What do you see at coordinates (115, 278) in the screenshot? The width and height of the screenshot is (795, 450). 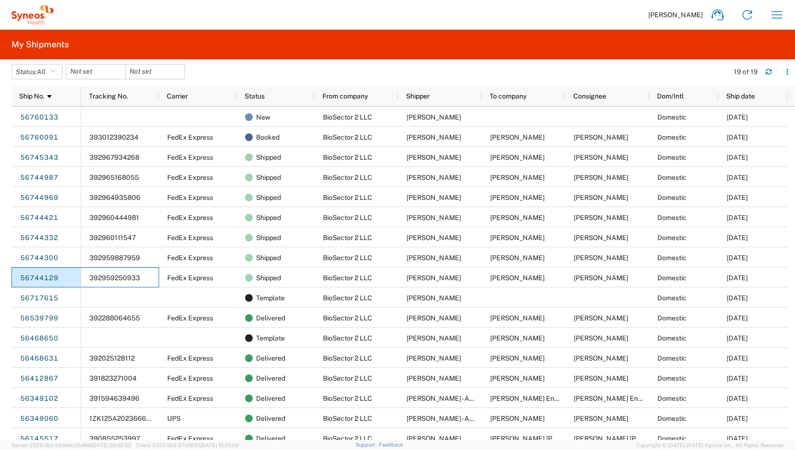 I see `span: 392959250933` at bounding box center [115, 278].